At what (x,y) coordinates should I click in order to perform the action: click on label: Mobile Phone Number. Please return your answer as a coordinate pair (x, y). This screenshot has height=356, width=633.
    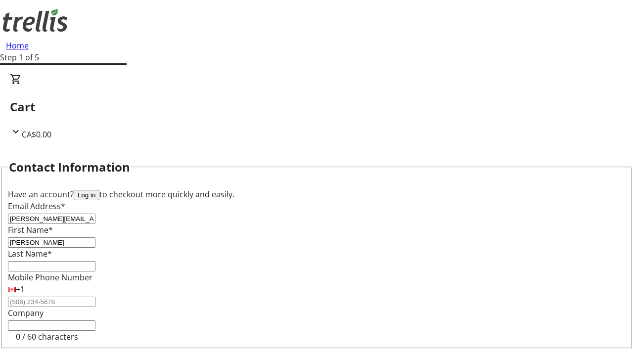
    Looking at the image, I should click on (50, 278).